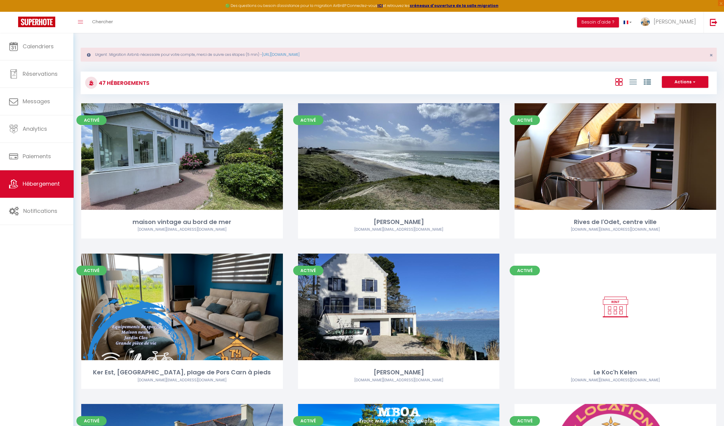  Describe the element at coordinates (40, 211) in the screenshot. I see `span: Notifications` at that location.